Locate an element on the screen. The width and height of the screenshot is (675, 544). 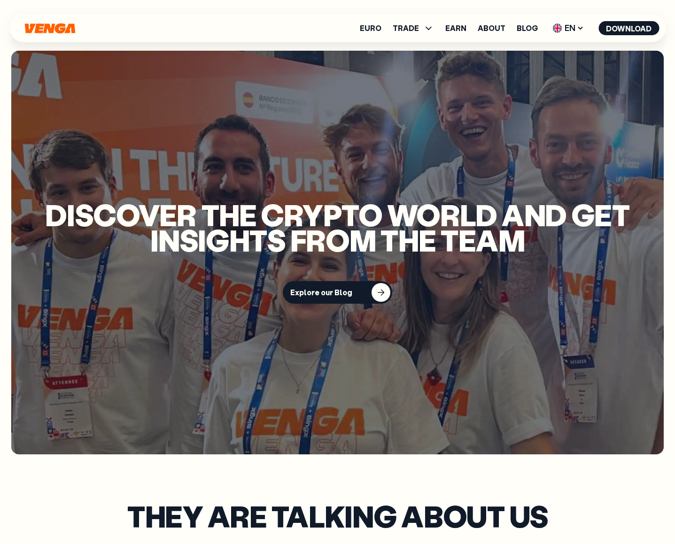
div: Explore our Blog is located at coordinates (321, 292).